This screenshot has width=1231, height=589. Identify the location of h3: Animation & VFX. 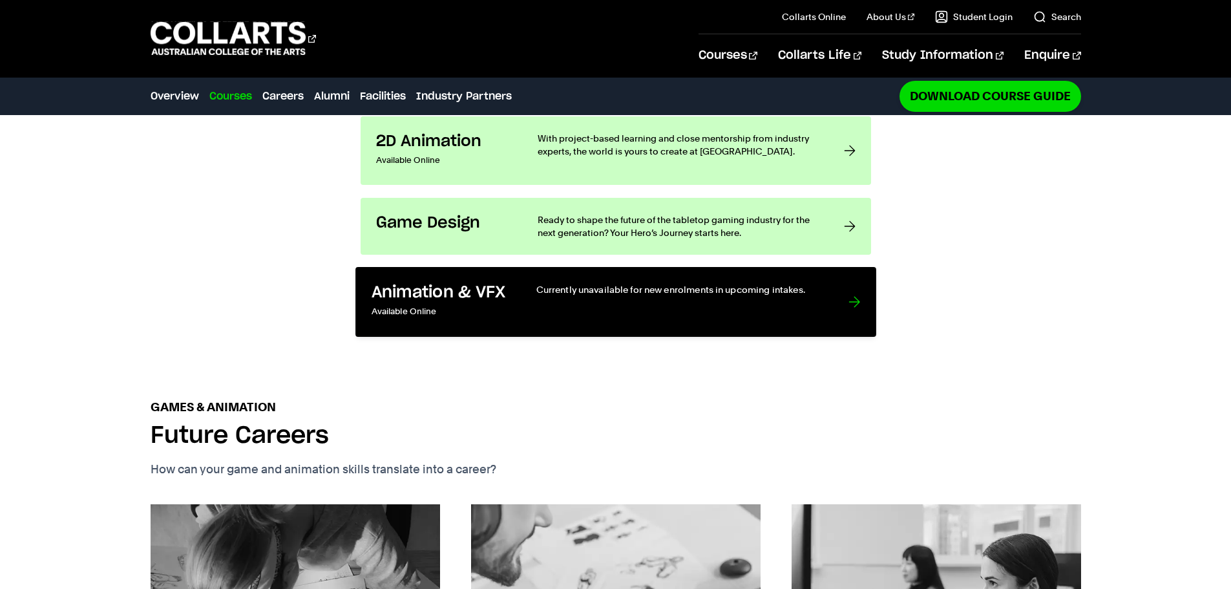
(440, 292).